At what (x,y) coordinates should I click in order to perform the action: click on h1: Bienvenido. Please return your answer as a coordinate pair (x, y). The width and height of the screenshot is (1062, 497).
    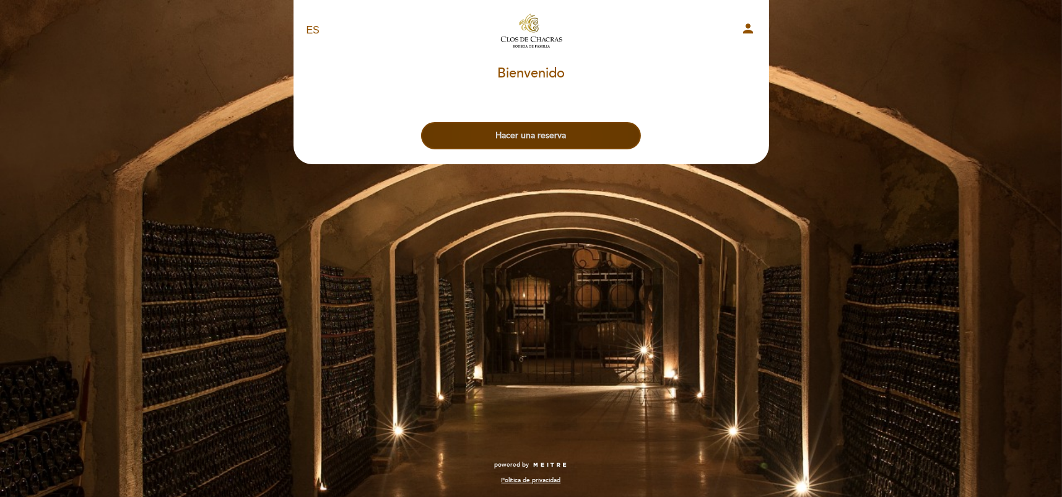
    Looking at the image, I should click on (531, 74).